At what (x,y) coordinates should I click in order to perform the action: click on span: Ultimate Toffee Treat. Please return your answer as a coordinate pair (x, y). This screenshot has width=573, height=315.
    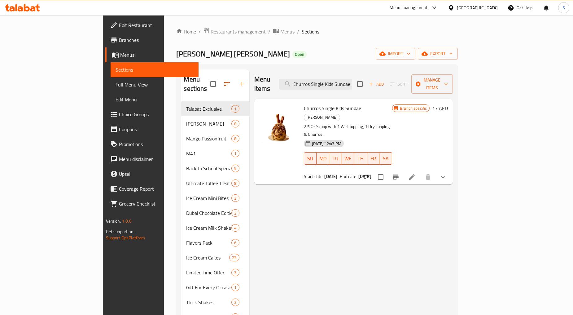
    Looking at the image, I should click on (209, 183).